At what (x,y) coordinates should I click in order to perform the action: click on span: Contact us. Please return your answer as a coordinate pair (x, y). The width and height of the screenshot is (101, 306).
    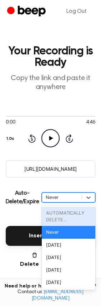
    Looking at the image, I should click on (50, 295).